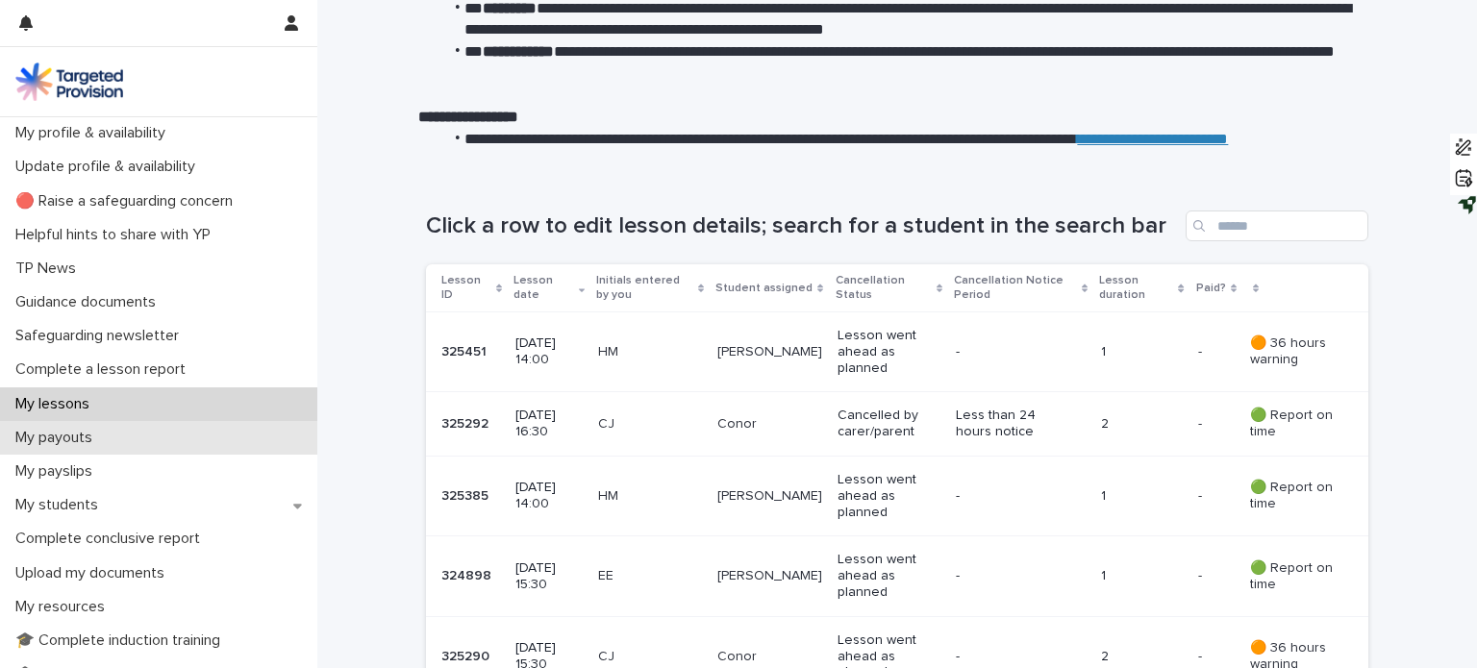  What do you see at coordinates (63, 607) in the screenshot?
I see `p: My resources` at bounding box center [63, 607].